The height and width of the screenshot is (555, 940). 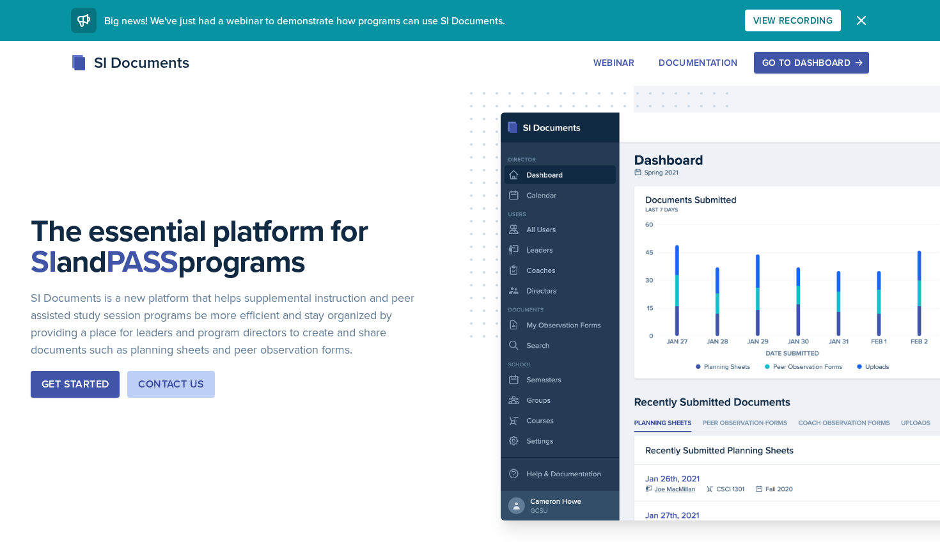 What do you see at coordinates (793, 20) in the screenshot?
I see `div: View Recording` at bounding box center [793, 20].